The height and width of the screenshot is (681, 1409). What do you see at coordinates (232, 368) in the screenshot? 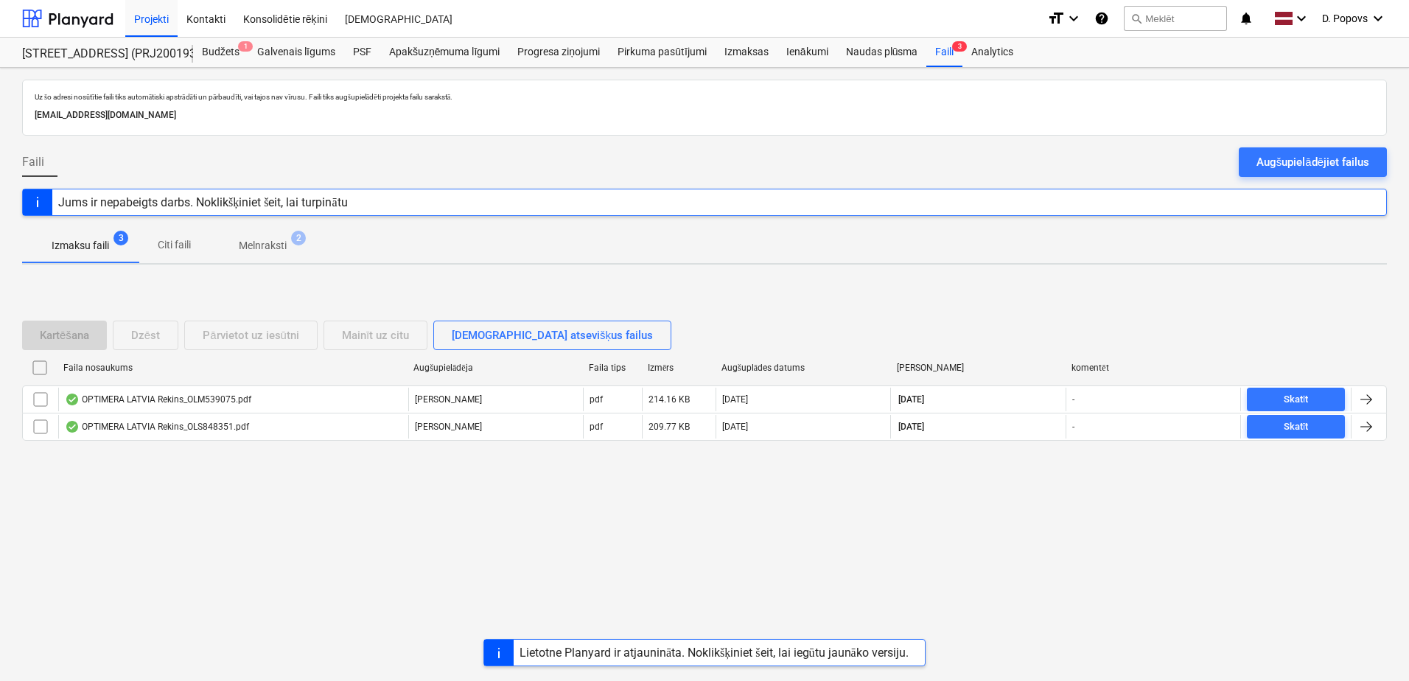
I see `div: Faila nosaukums` at bounding box center [232, 368].